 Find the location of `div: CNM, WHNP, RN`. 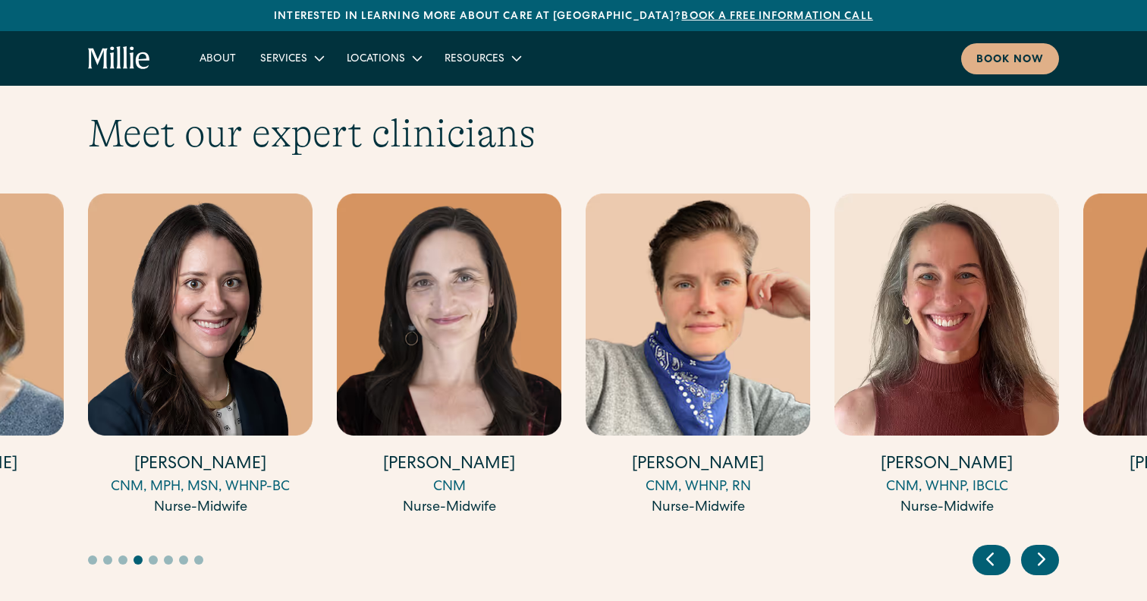

div: CNM, WHNP, RN is located at coordinates (698, 487).